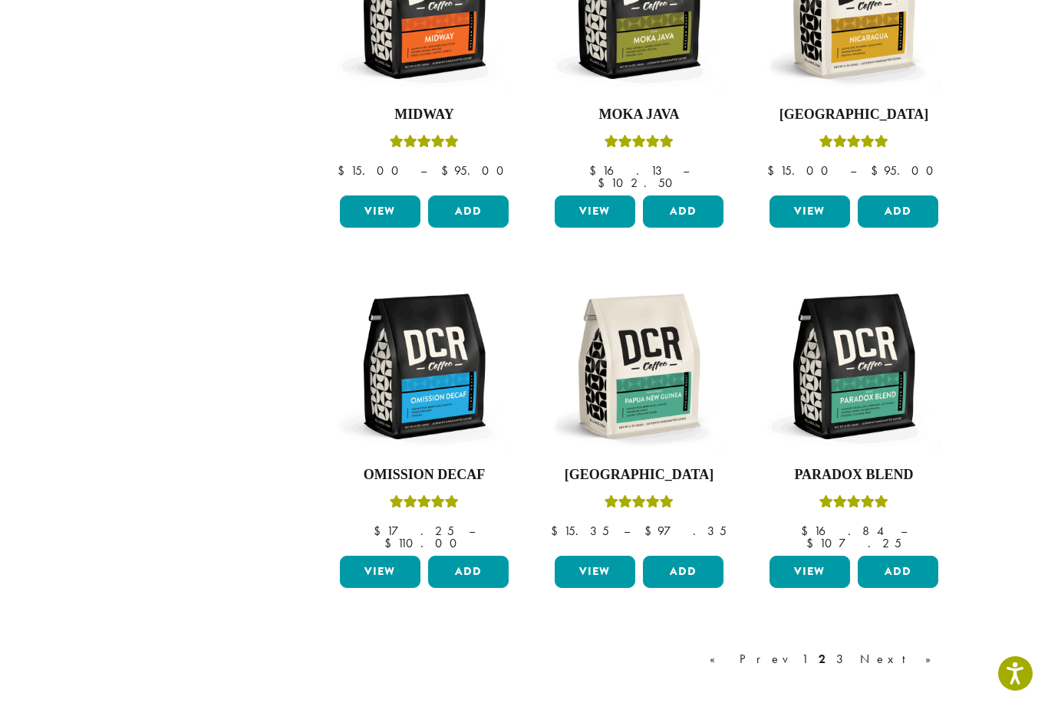 Image resolution: width=1048 pixels, height=706 pixels. I want to click on img: DCR-12oz-Papua-New-Guinea-Stock-scaled.png, so click(639, 367).